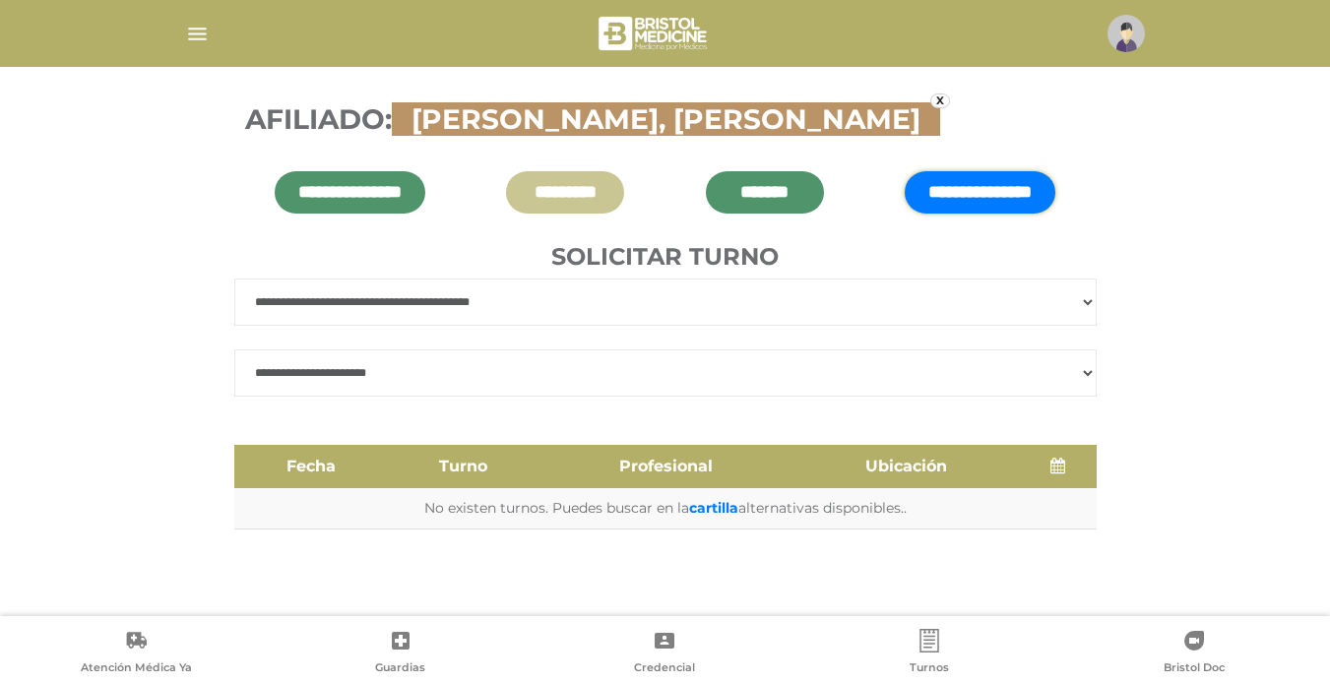 This screenshot has height=683, width=1330. What do you see at coordinates (906, 467) in the screenshot?
I see `th: Ubicación` at bounding box center [906, 467].